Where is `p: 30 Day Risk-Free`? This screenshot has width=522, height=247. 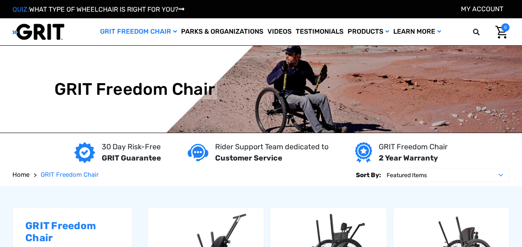 p: 30 Day Risk-Free is located at coordinates (131, 147).